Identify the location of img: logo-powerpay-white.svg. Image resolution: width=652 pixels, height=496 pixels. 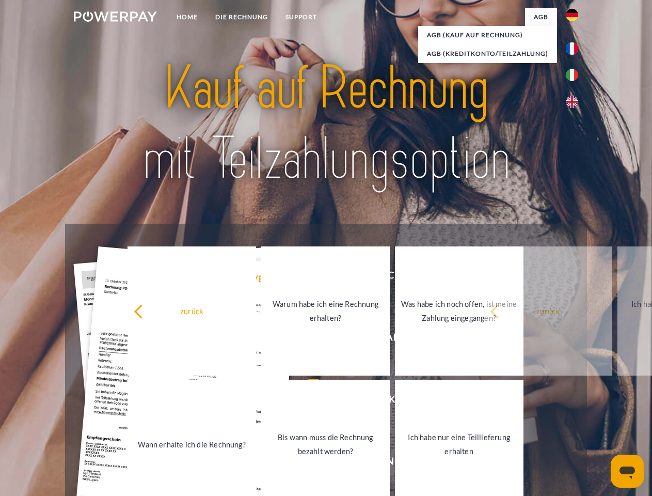
(115, 17).